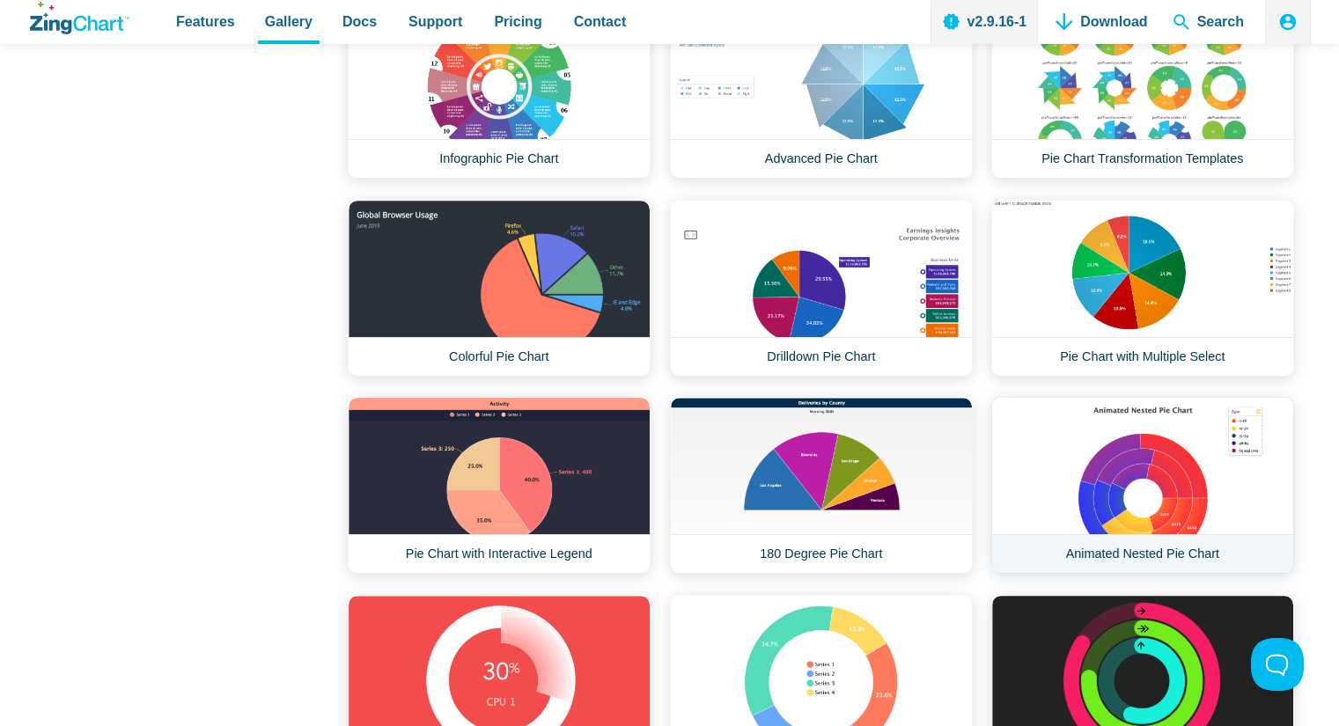  Describe the element at coordinates (79, 18) in the screenshot. I see `a: ZingChart Logo. Click to return to the homepage` at that location.